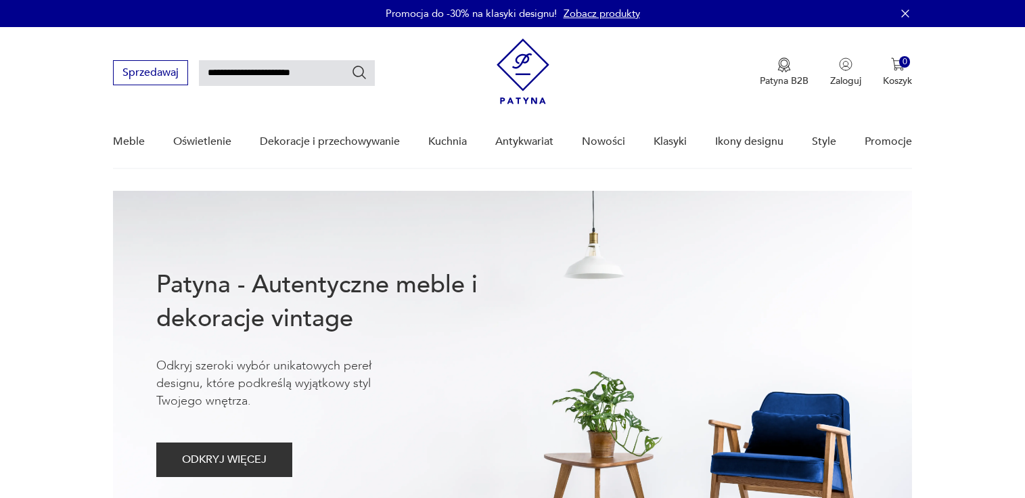  Describe the element at coordinates (339, 302) in the screenshot. I see `h1: Patyna - Autentyczne meble i dekoracje vintage` at that location.